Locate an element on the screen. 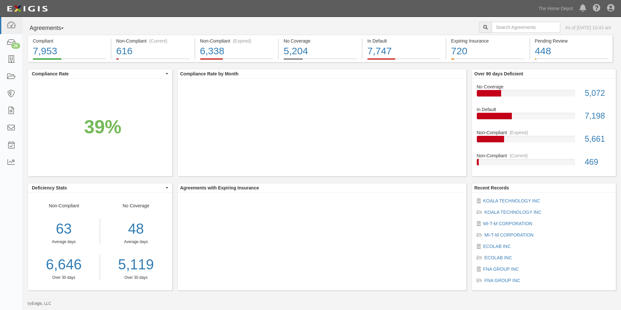  div: 5,661 is located at coordinates (597, 139).